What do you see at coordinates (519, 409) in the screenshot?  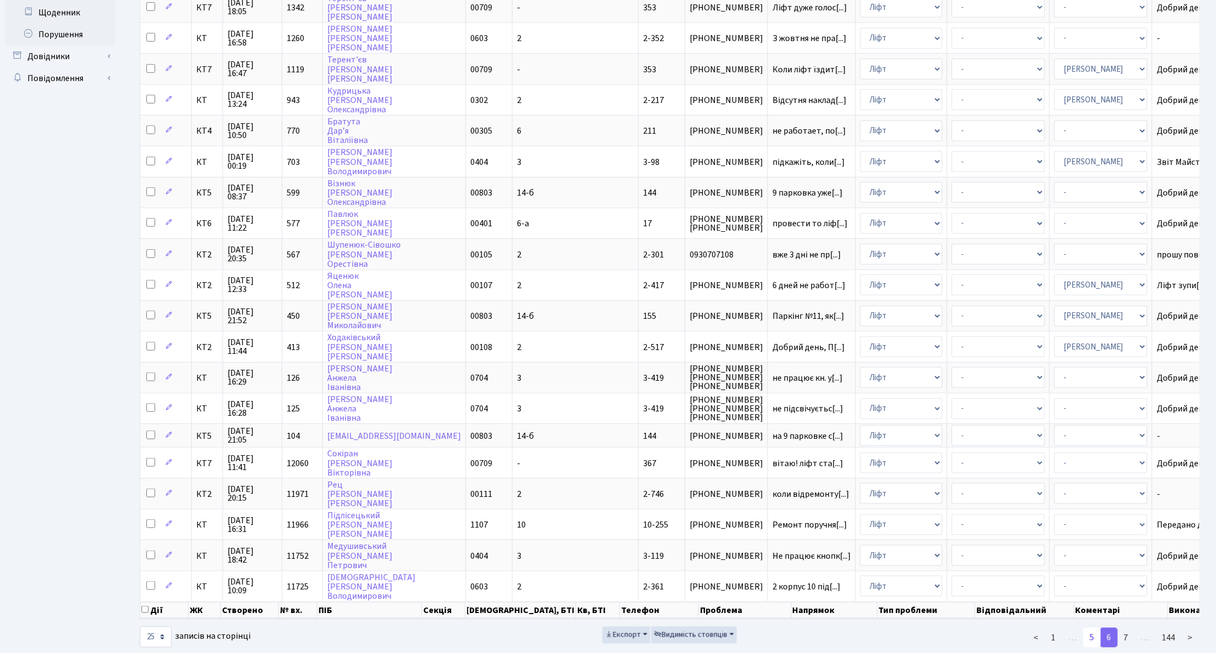 I see `span: 3` at bounding box center [519, 409].